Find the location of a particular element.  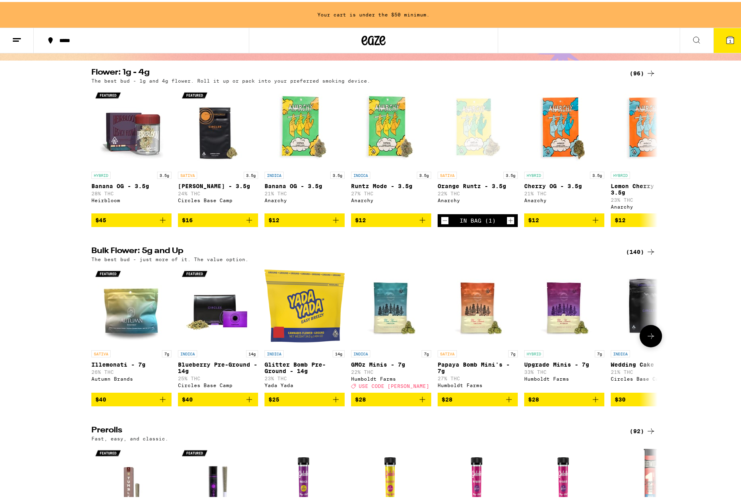

p: Fast, easy, and classic. is located at coordinates (130, 436).